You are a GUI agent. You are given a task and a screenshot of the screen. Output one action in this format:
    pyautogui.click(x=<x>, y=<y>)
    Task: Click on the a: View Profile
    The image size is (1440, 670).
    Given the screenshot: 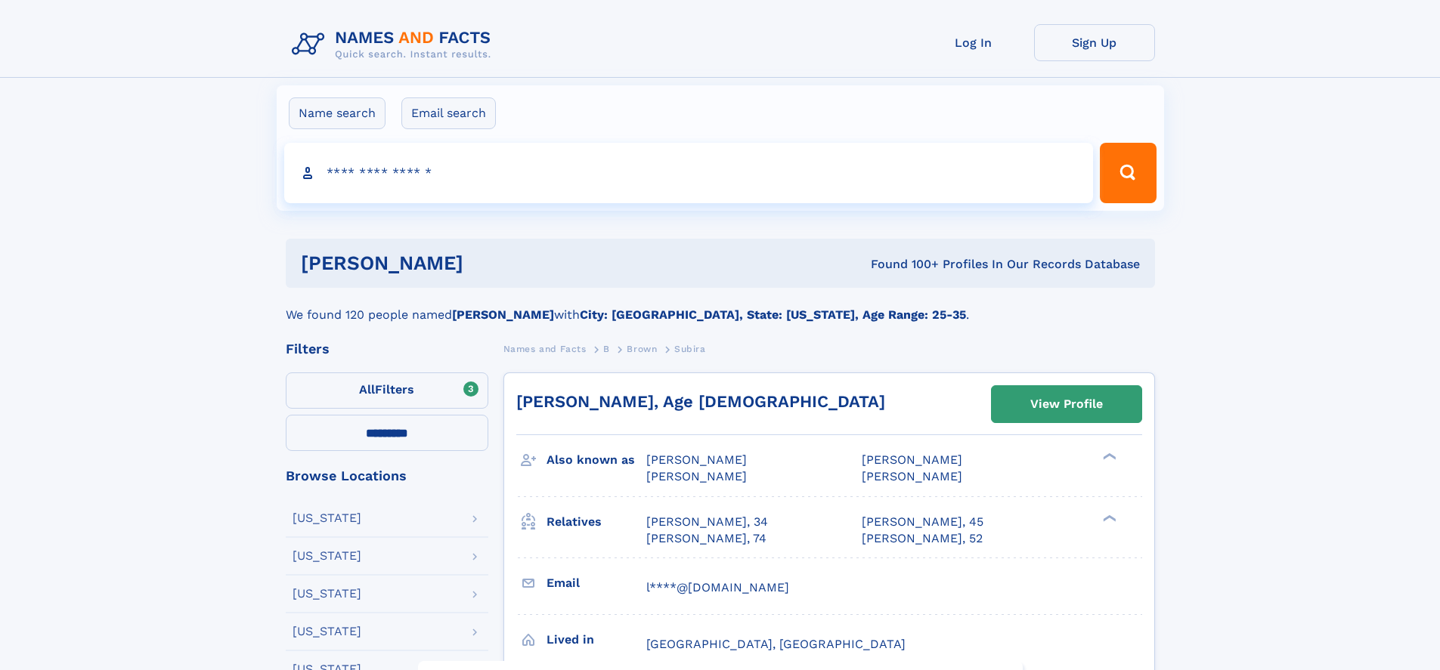 What is the action you would take?
    pyautogui.click(x=1066, y=404)
    